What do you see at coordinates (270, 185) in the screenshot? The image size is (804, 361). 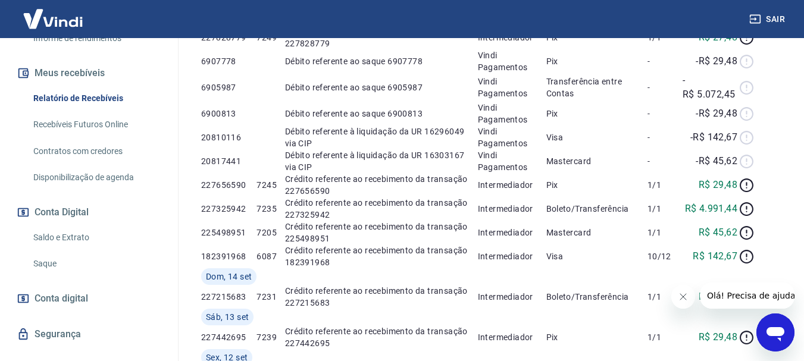 I see `p: 7245` at bounding box center [270, 185].